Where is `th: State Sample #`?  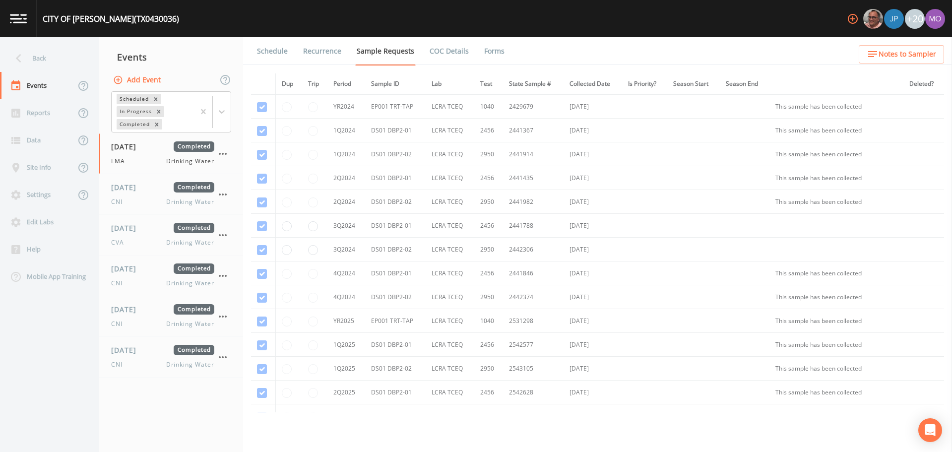 th: State Sample # is located at coordinates (533, 84).